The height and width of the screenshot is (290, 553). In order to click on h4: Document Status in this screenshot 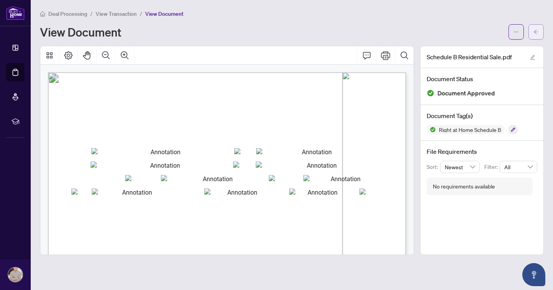, I will do `click(482, 79)`.